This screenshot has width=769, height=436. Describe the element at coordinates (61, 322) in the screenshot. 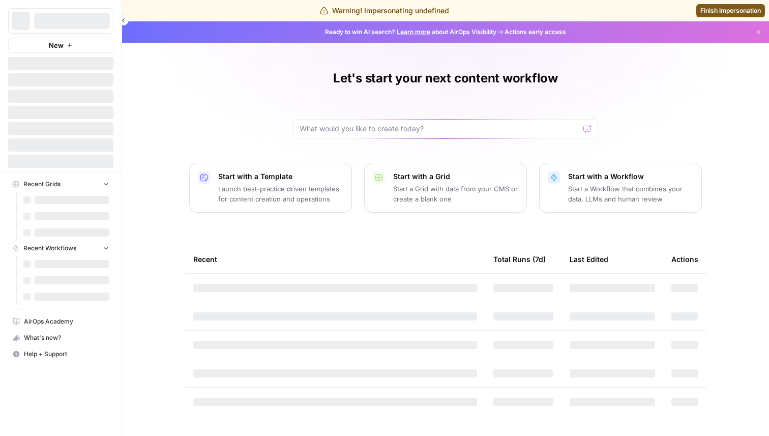

I see `a: AirOps Academy` at that location.